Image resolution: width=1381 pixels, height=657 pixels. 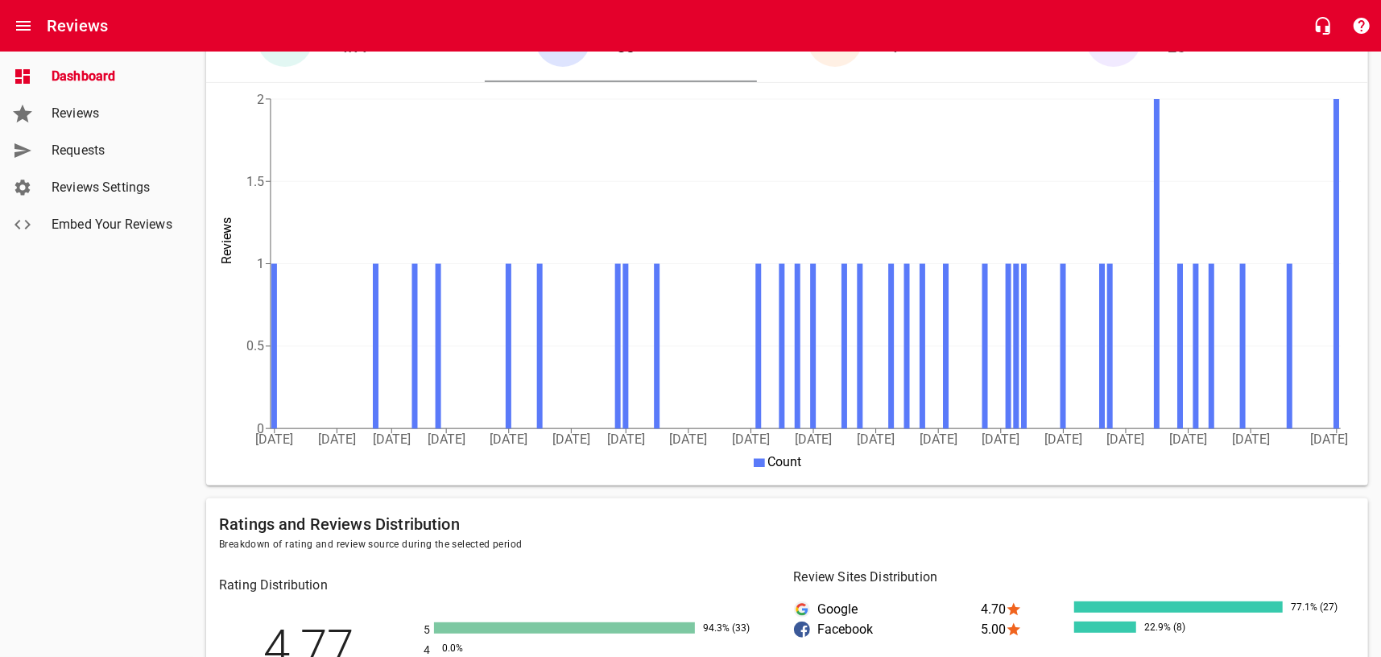 I want to click on tspan: 1, so click(x=260, y=263).